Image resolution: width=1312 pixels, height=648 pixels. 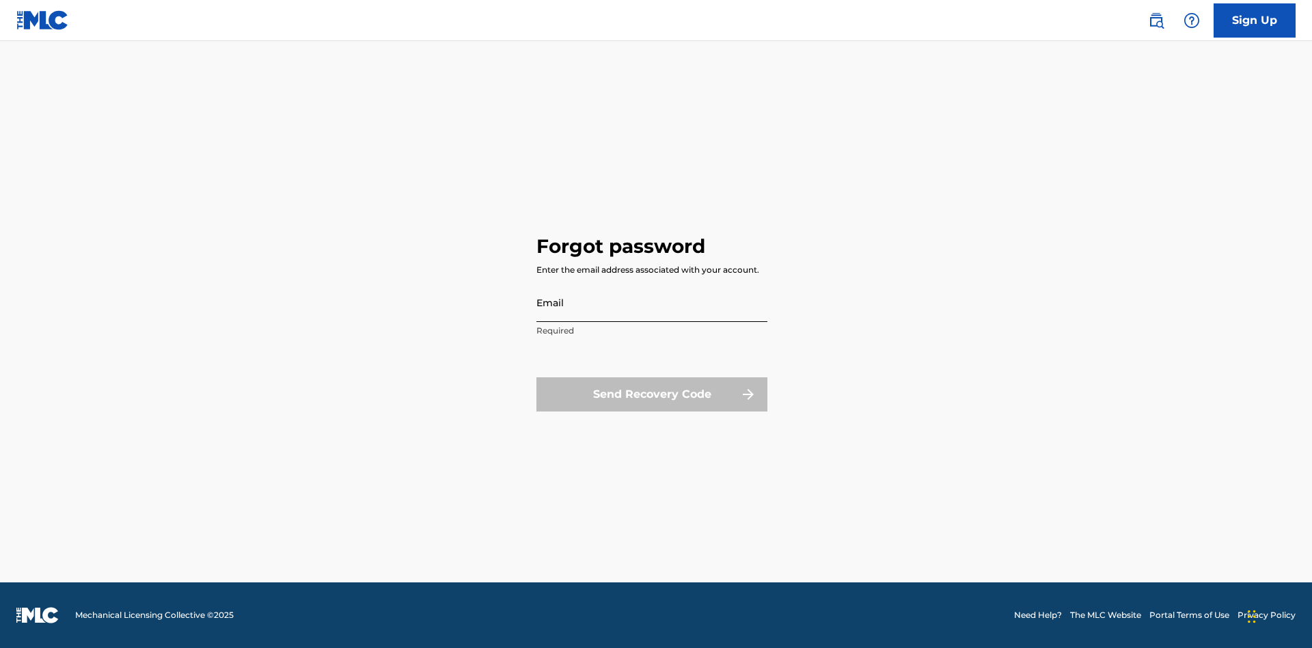 I want to click on img: search, so click(x=1156, y=20).